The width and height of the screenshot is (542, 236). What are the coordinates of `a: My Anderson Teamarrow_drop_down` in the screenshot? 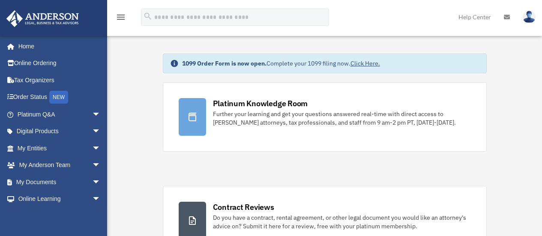 It's located at (60, 165).